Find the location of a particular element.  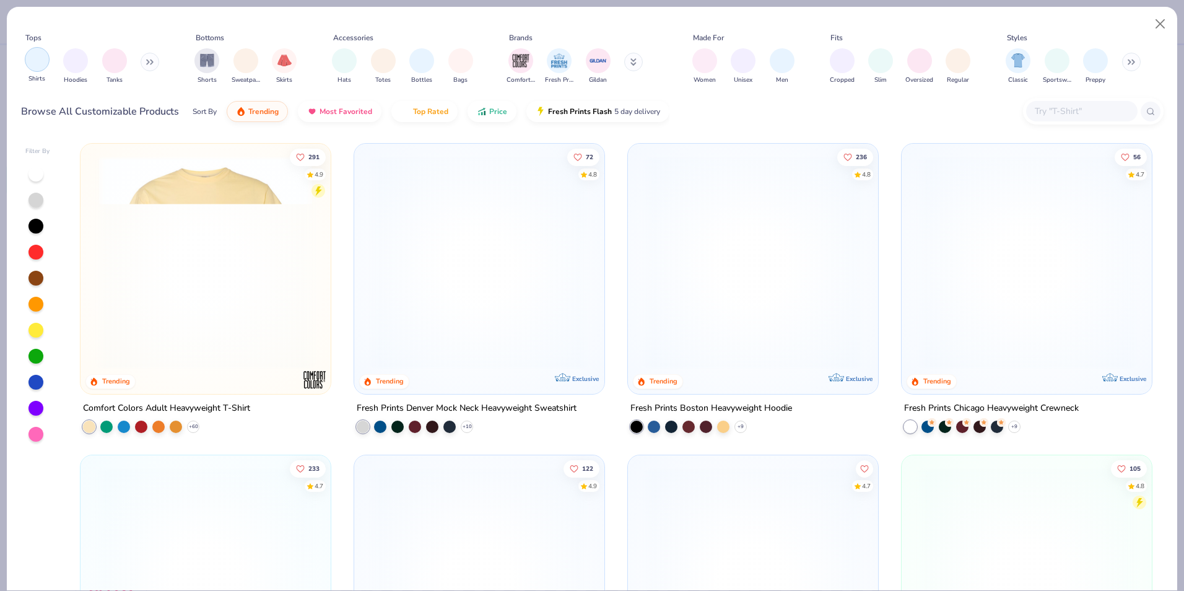

span: Sweatpants is located at coordinates (246, 80).